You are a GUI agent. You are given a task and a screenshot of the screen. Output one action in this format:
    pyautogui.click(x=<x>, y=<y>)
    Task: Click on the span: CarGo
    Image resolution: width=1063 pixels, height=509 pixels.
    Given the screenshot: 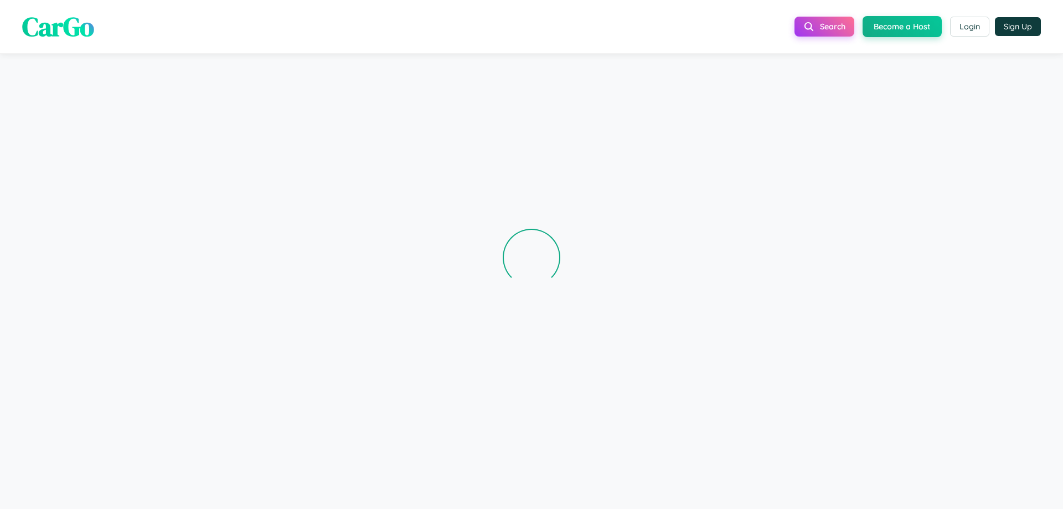 What is the action you would take?
    pyautogui.click(x=58, y=27)
    